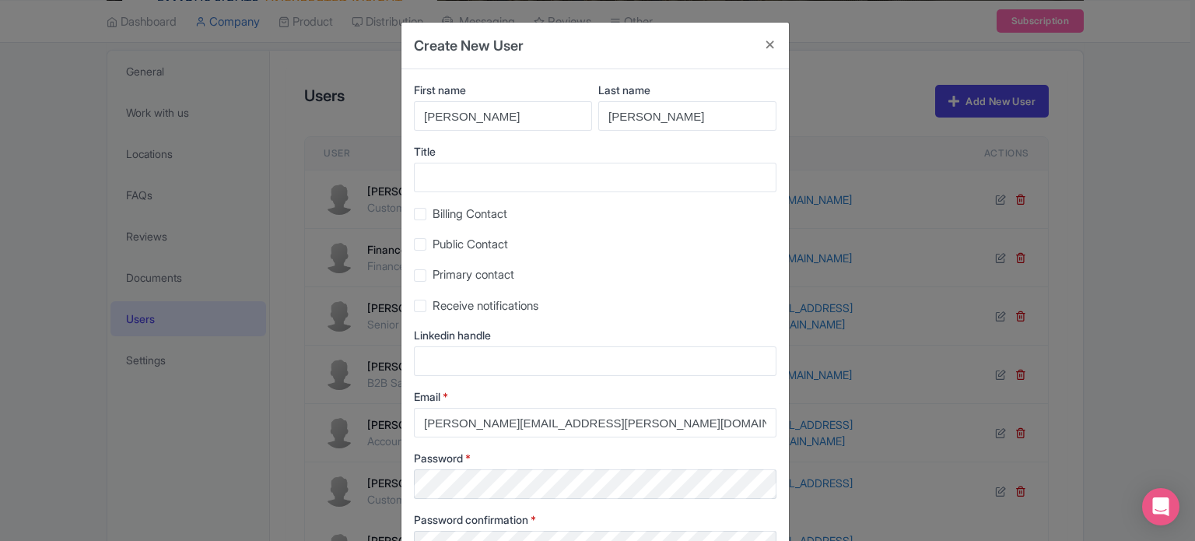 The height and width of the screenshot is (541, 1195). Describe the element at coordinates (427, 396) in the screenshot. I see `span: Email` at that location.